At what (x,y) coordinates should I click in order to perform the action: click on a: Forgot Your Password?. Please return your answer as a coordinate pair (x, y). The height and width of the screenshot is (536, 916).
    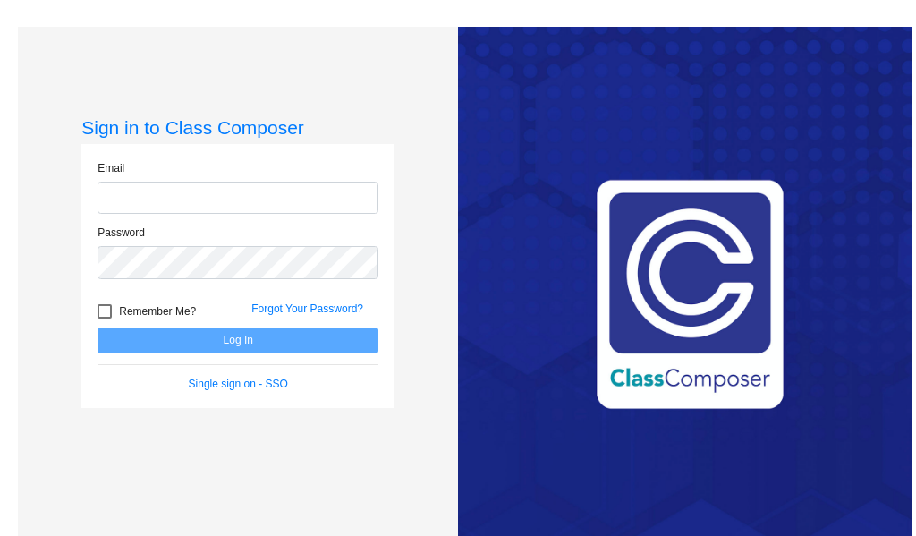
    Looking at the image, I should click on (307, 309).